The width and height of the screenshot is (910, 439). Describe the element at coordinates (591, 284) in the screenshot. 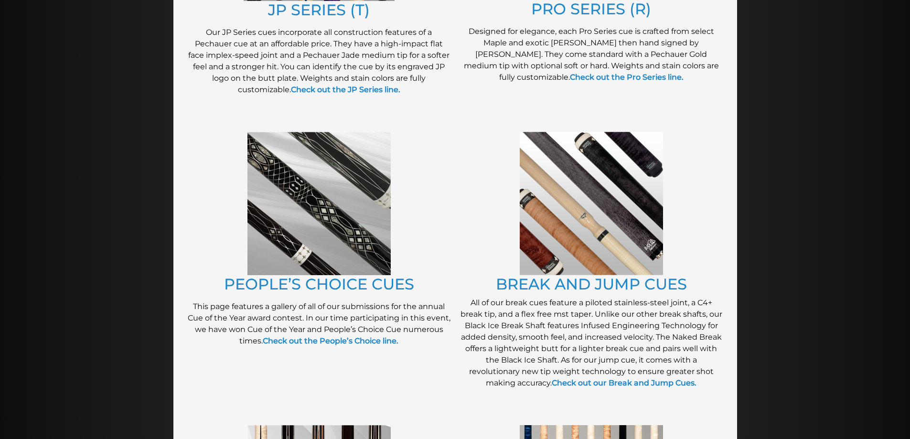

I see `a: BREAK AND JUMP CUES` at that location.